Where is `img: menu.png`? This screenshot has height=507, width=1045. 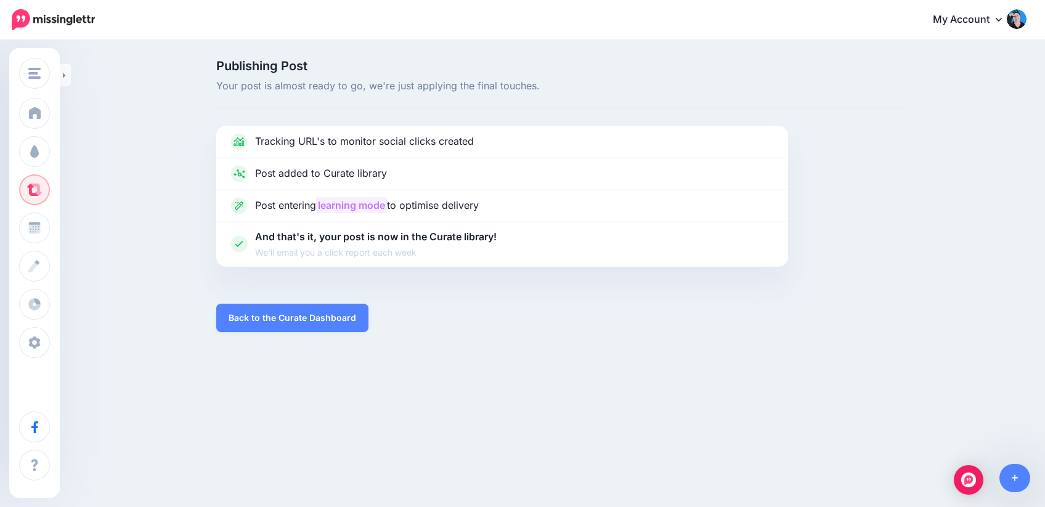
img: menu.png is located at coordinates (35, 73).